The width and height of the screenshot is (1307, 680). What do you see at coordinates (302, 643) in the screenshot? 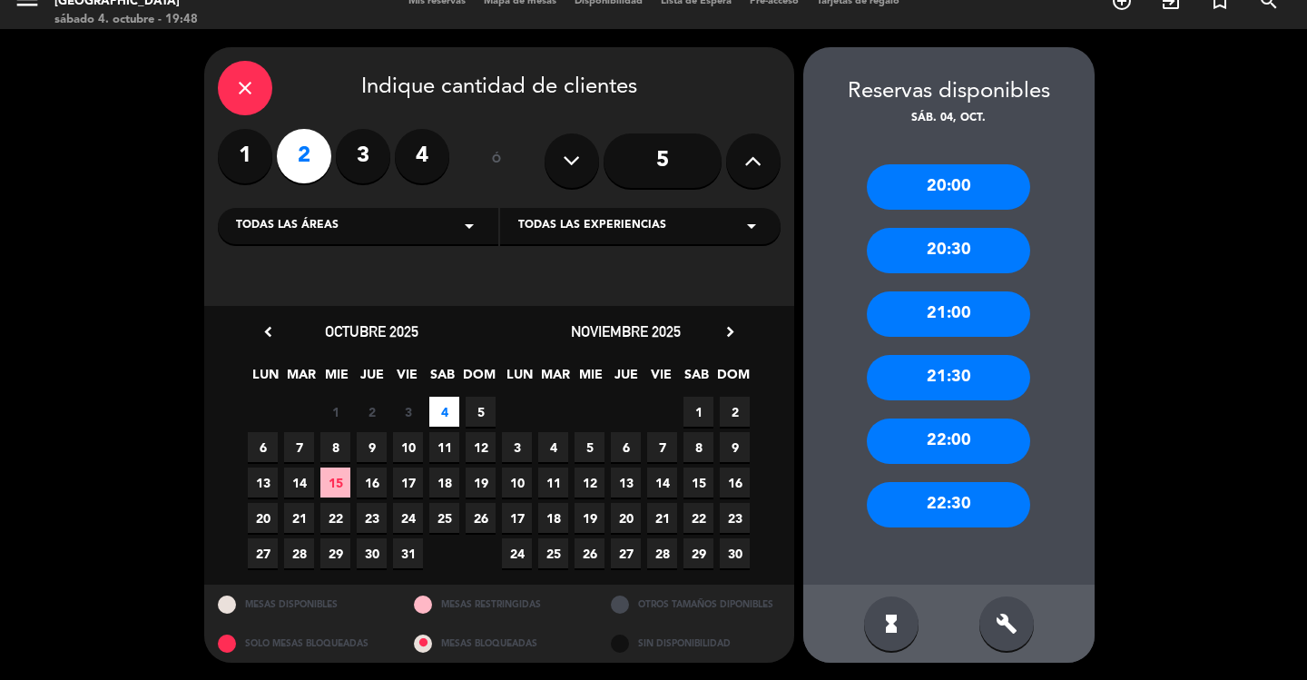
I see `div: SOLO MESAS BLOQUEADAS` at bounding box center [302, 643].